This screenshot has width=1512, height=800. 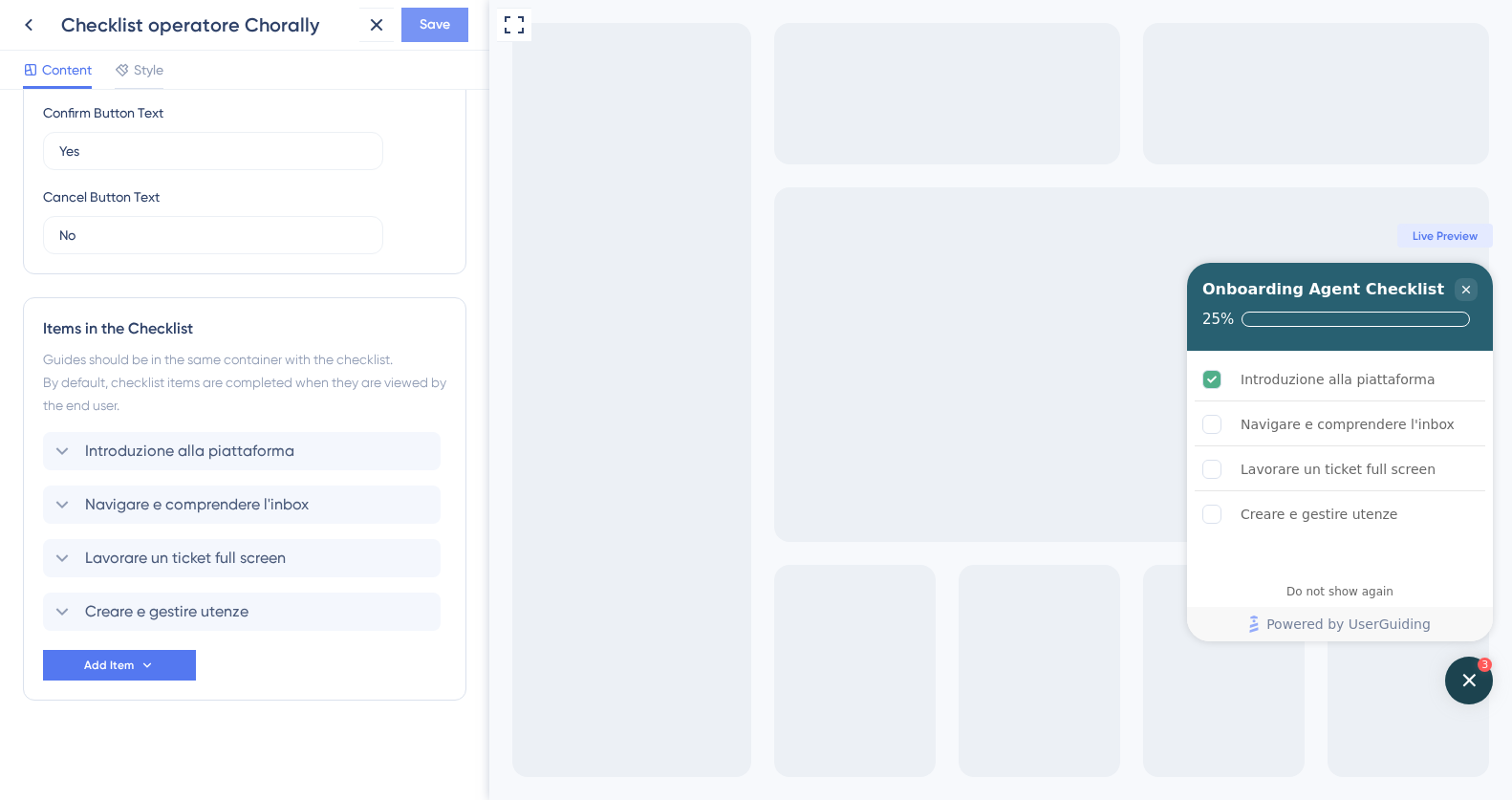 What do you see at coordinates (148, 69) in the screenshot?
I see `span: Style` at bounding box center [148, 69].